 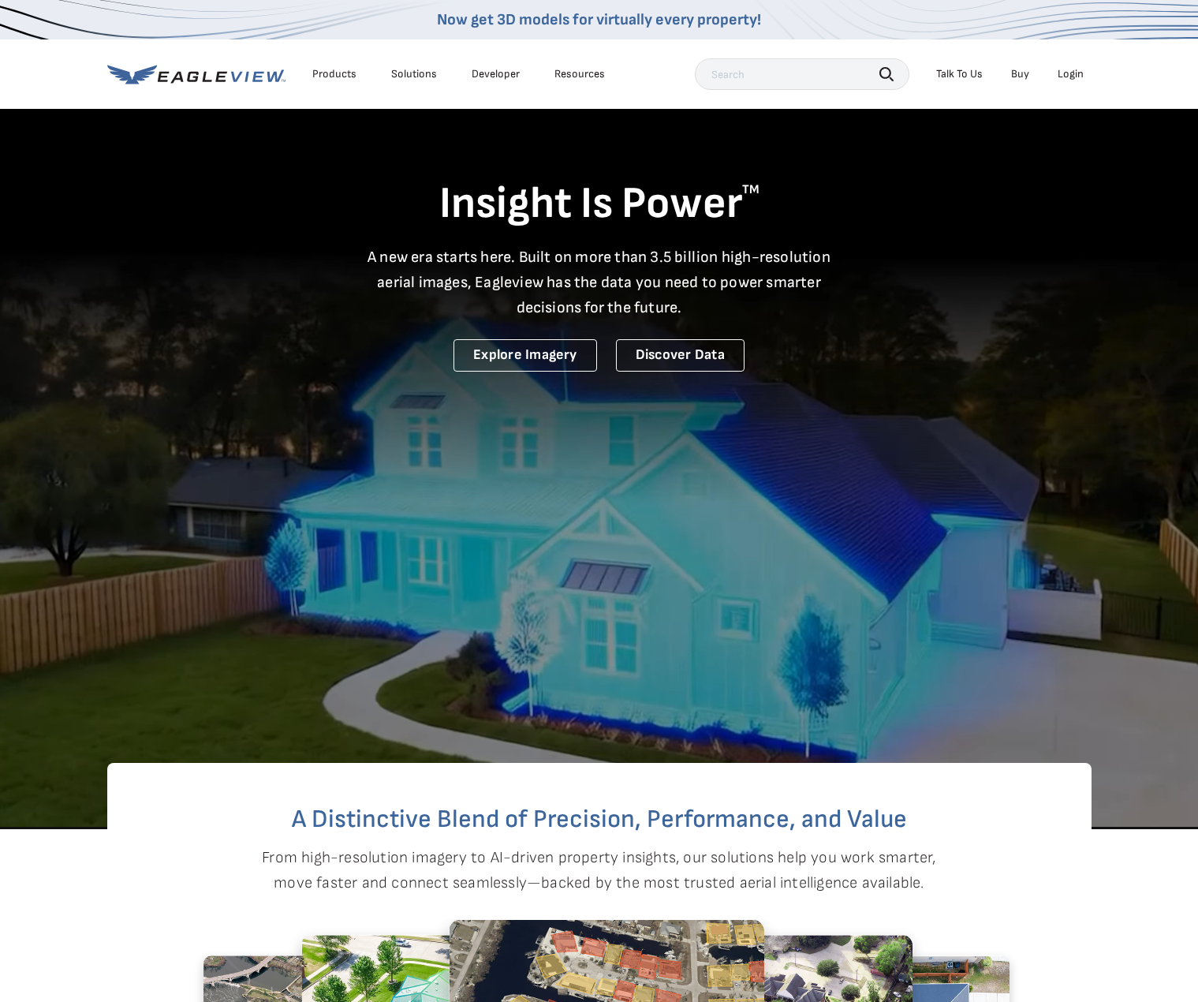 What do you see at coordinates (525, 355) in the screenshot?
I see `a: Explore Imagery` at bounding box center [525, 355].